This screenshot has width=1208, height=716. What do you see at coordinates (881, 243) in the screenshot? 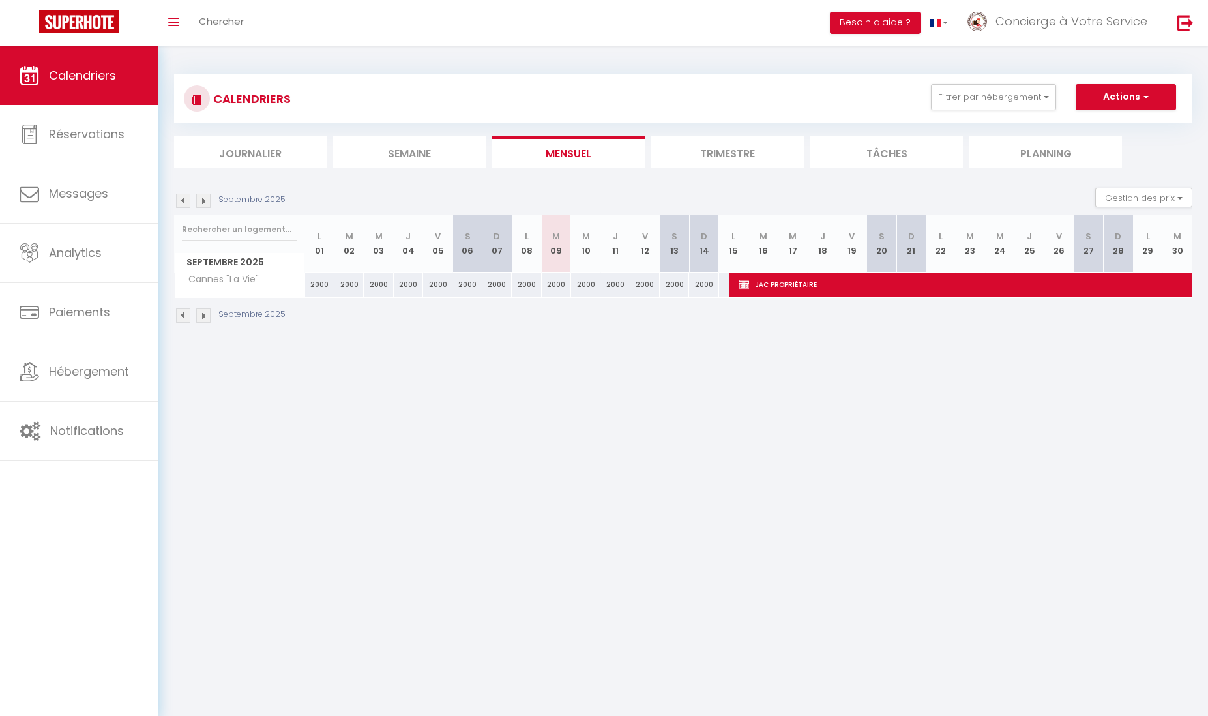
I see `th: 20` at bounding box center [881, 243].